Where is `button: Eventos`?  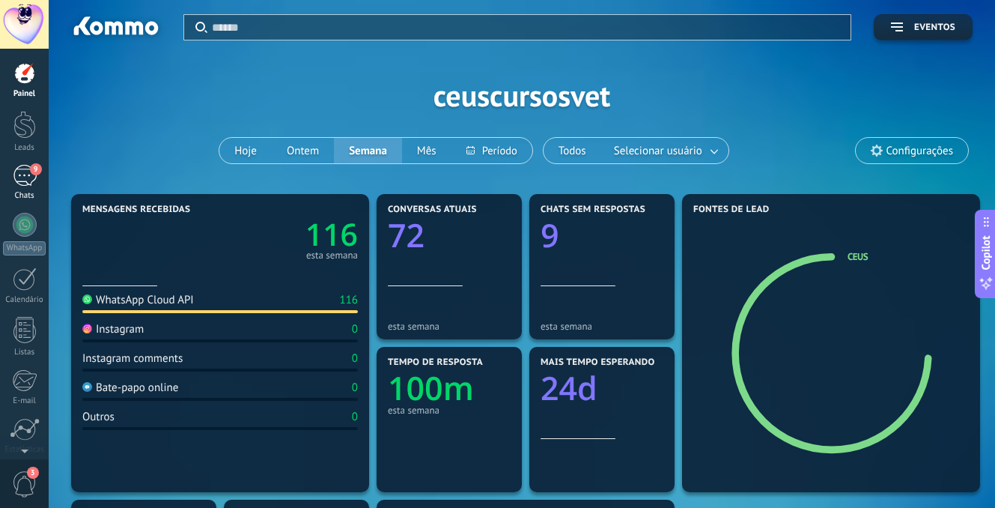
button: Eventos is located at coordinates (923, 27).